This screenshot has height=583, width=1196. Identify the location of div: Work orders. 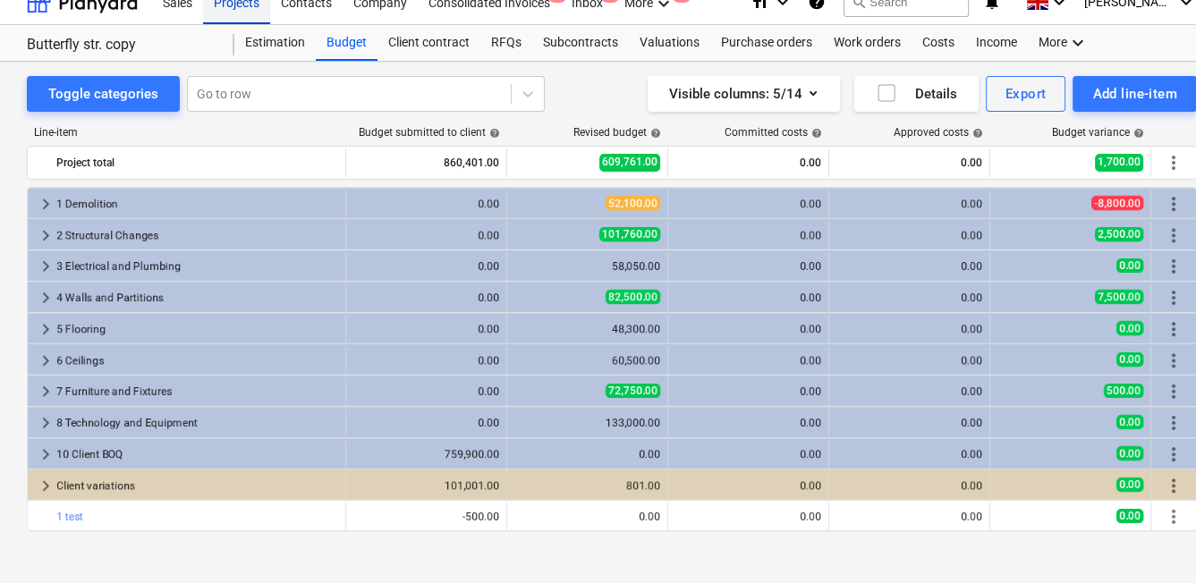
(867, 43).